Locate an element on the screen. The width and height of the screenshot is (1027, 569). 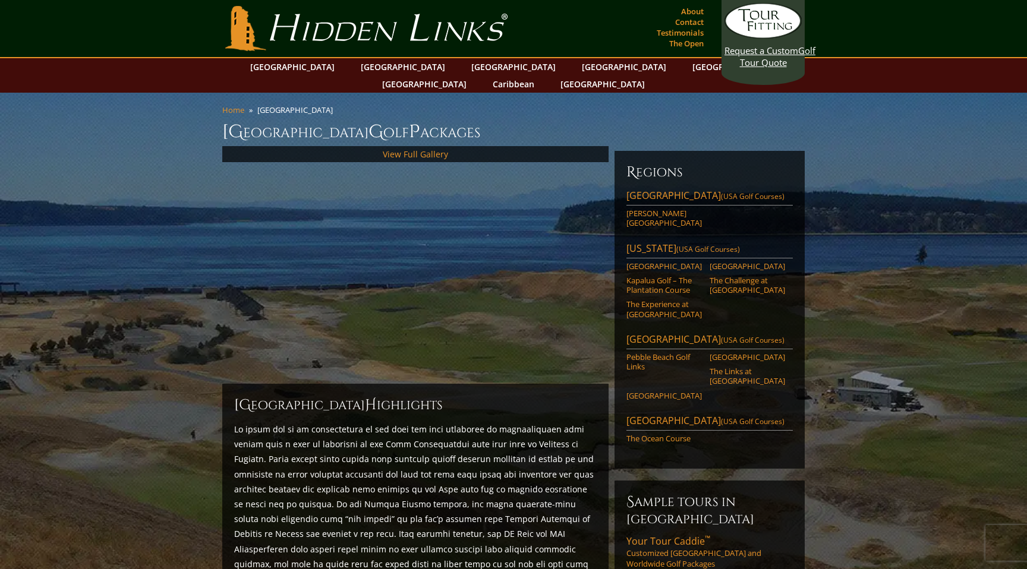
a: The Ocean Course is located at coordinates (664, 439).